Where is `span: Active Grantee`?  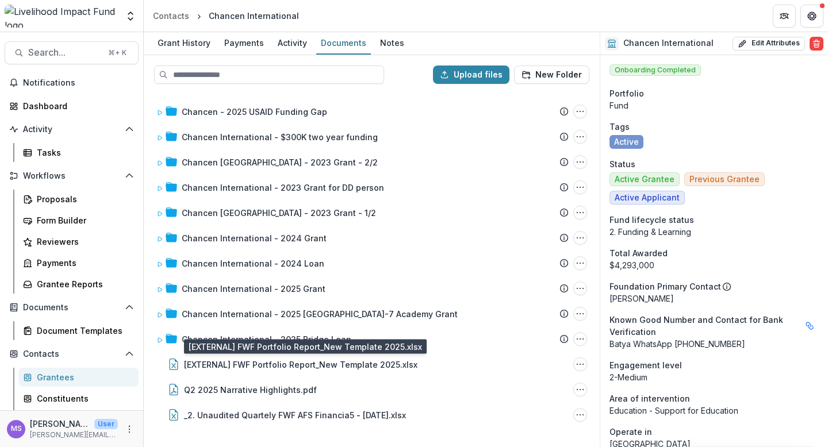 span: Active Grantee is located at coordinates (644, 179).